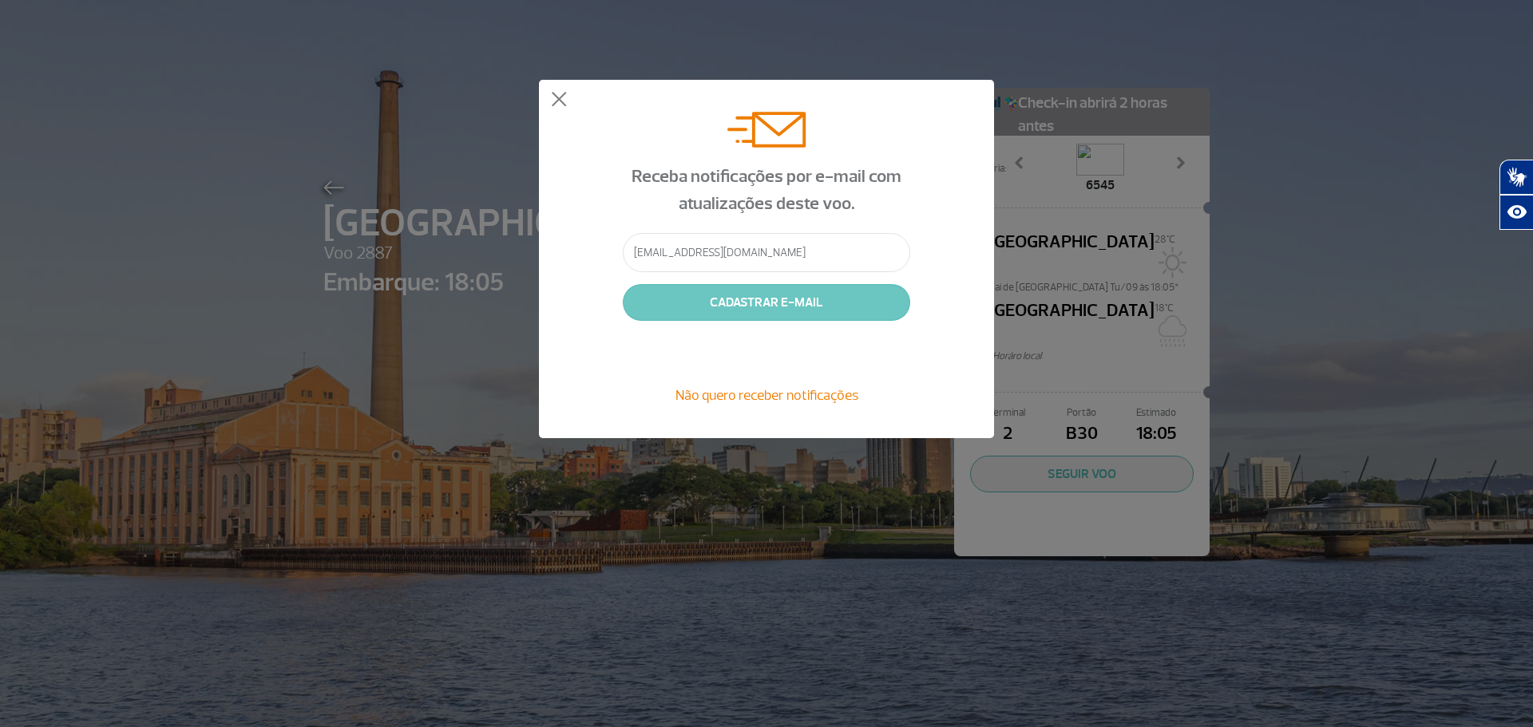 The width and height of the screenshot is (1533, 727). What do you see at coordinates (1516, 177) in the screenshot?
I see `button: Abrir tradutor de língua de sinais.` at bounding box center [1516, 177].